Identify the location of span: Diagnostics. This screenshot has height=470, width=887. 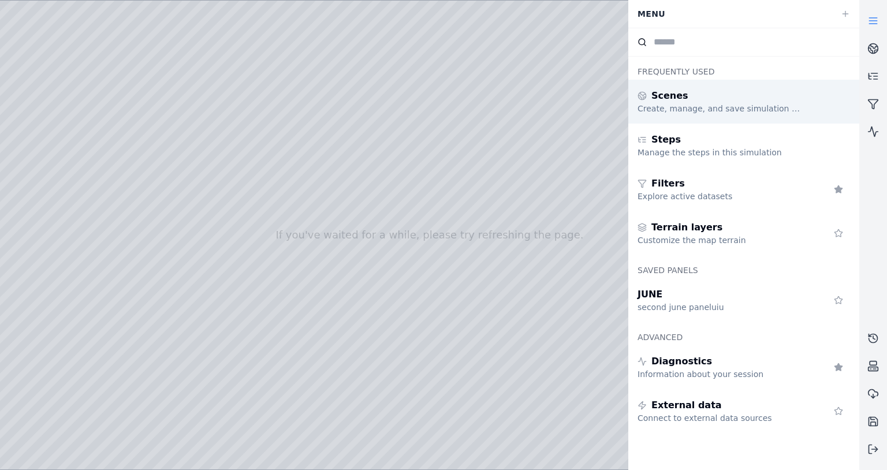
(681, 361).